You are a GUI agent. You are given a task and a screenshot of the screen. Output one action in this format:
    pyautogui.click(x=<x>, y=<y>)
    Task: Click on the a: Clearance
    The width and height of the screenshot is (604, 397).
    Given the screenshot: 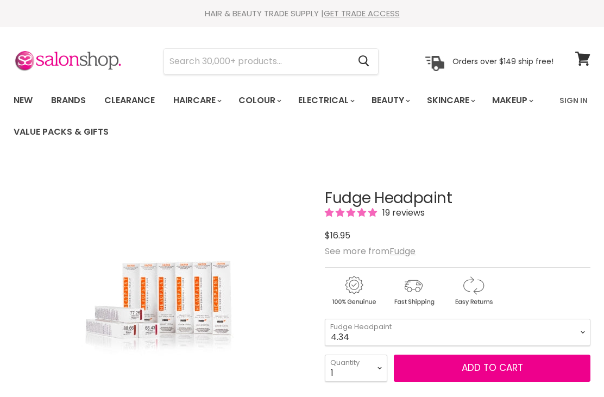 What is the action you would take?
    pyautogui.click(x=129, y=100)
    